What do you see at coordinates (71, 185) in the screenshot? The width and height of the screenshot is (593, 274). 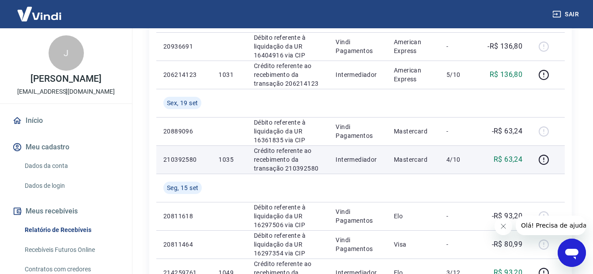 I see `a: Dados de login` at bounding box center [71, 185].